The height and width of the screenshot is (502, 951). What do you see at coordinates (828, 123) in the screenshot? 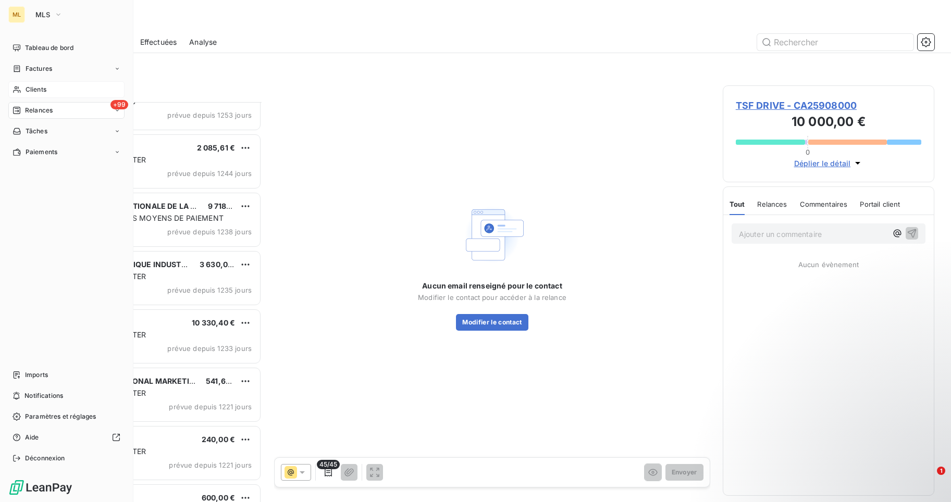
I see `h3: 10 000,00 €` at bounding box center [828, 123].